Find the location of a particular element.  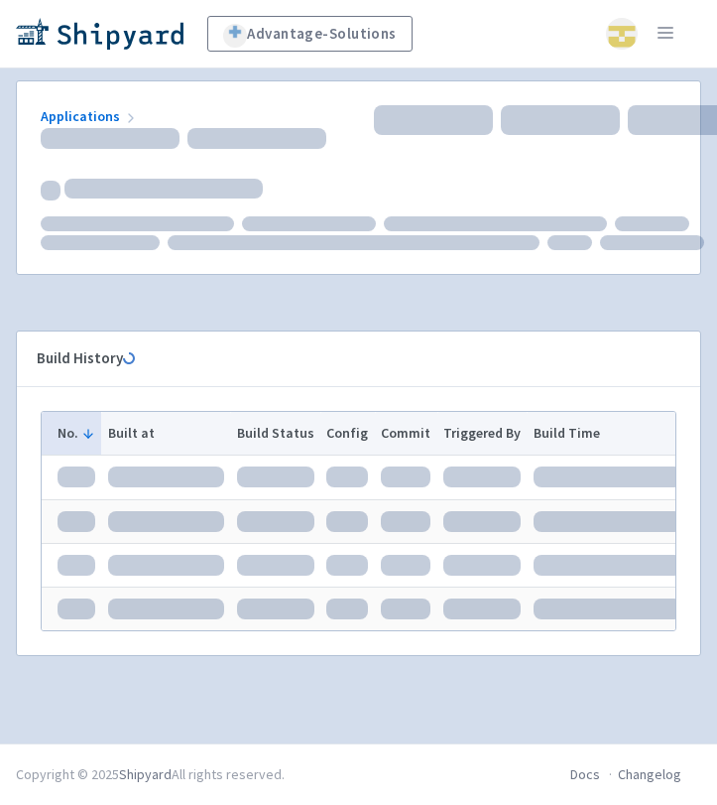

a: Docs is located at coordinates (585, 774).